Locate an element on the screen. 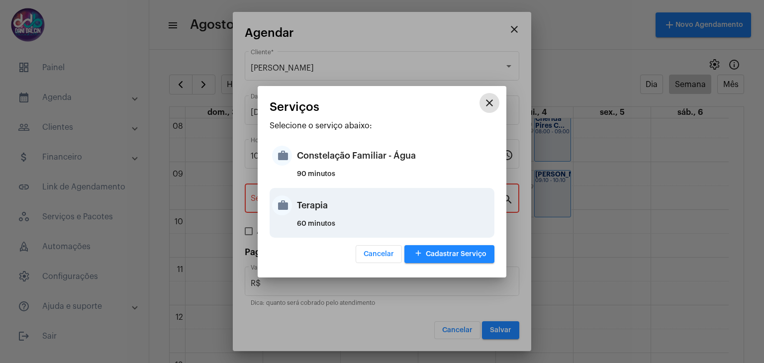 The image size is (764, 363). mat-icon: add is located at coordinates (418, 254).